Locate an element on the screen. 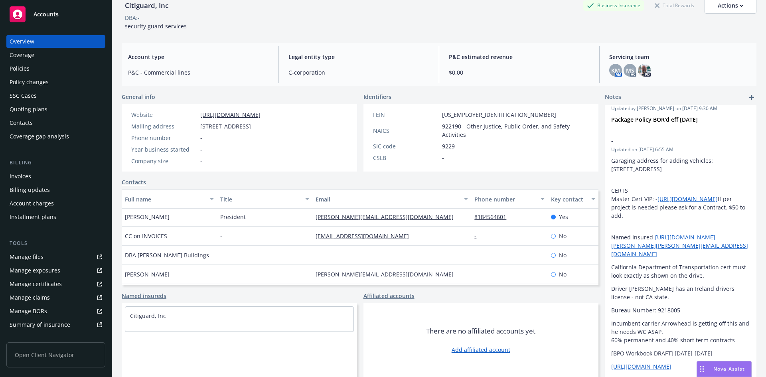  div: Manage BORs is located at coordinates (28, 311).